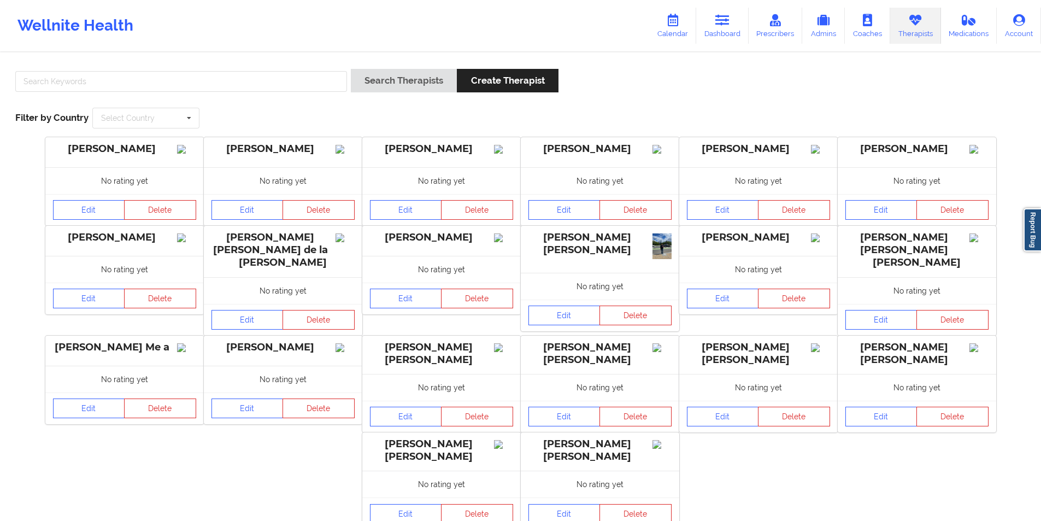 The width and height of the screenshot is (1041, 521). Describe the element at coordinates (507, 80) in the screenshot. I see `button: Create Therapist` at that location.